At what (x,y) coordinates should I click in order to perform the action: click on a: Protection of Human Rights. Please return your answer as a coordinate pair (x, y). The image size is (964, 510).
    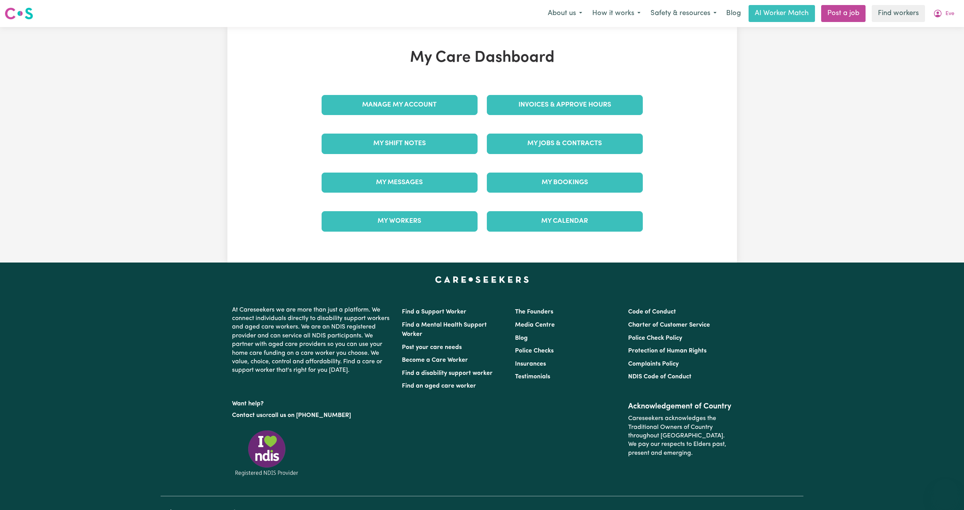
    Looking at the image, I should click on (667, 351).